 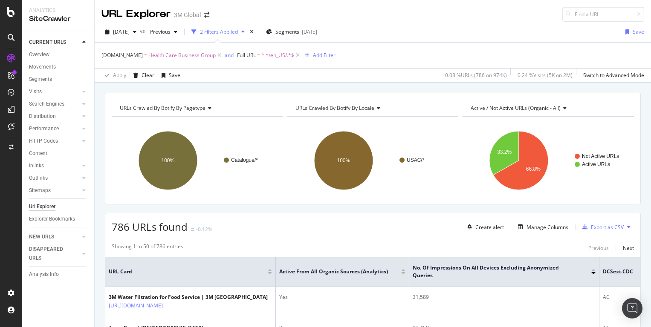 I want to click on a: NEW URLS, so click(x=54, y=237).